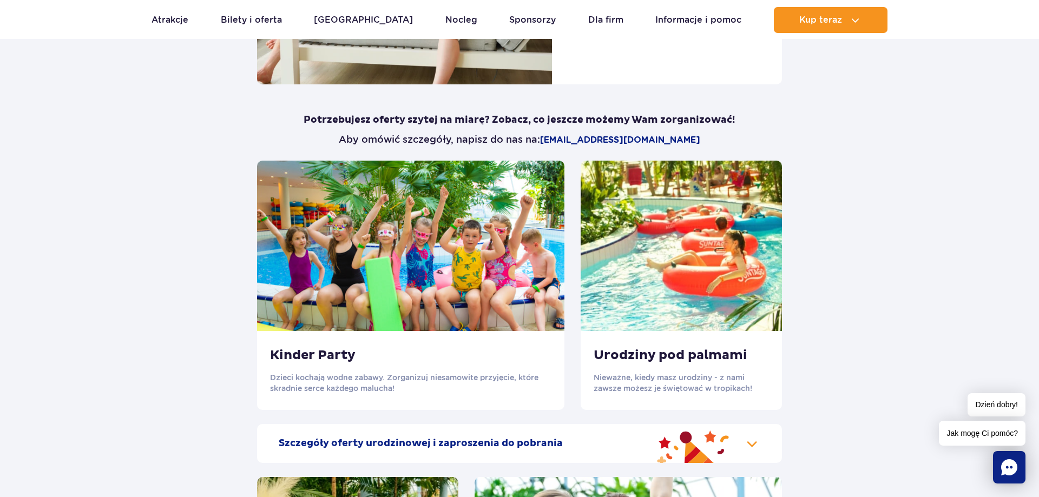  I want to click on p: Dzieci kochają wodne zabawy. Zorganizuj niesamowite przyjęcie, które skradnie serce każdego malucha!, so click(411, 383).